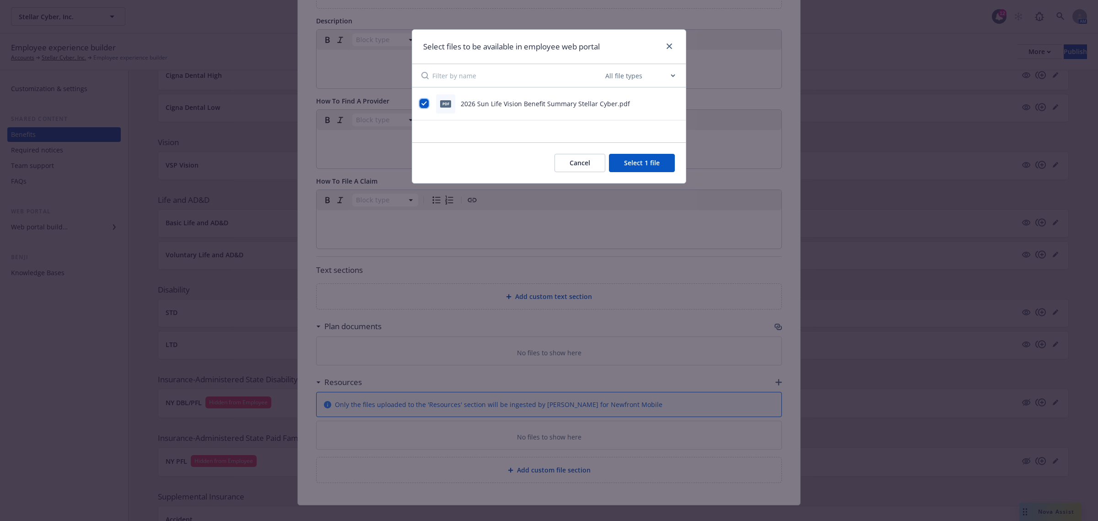 Image resolution: width=1098 pixels, height=521 pixels. What do you see at coordinates (674, 103) in the screenshot?
I see `button: preview file` at bounding box center [674, 103].